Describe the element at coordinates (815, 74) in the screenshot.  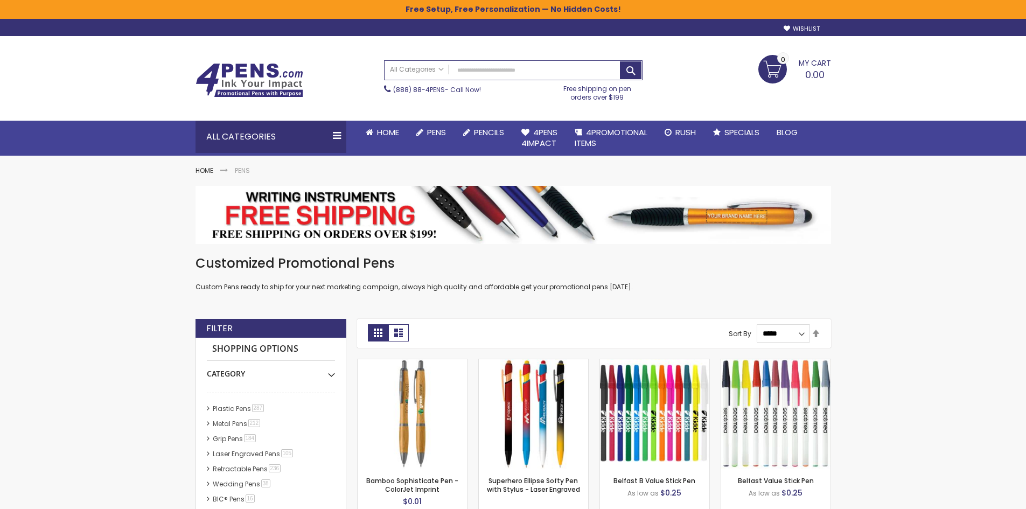
I see `span: 0.00` at that location.